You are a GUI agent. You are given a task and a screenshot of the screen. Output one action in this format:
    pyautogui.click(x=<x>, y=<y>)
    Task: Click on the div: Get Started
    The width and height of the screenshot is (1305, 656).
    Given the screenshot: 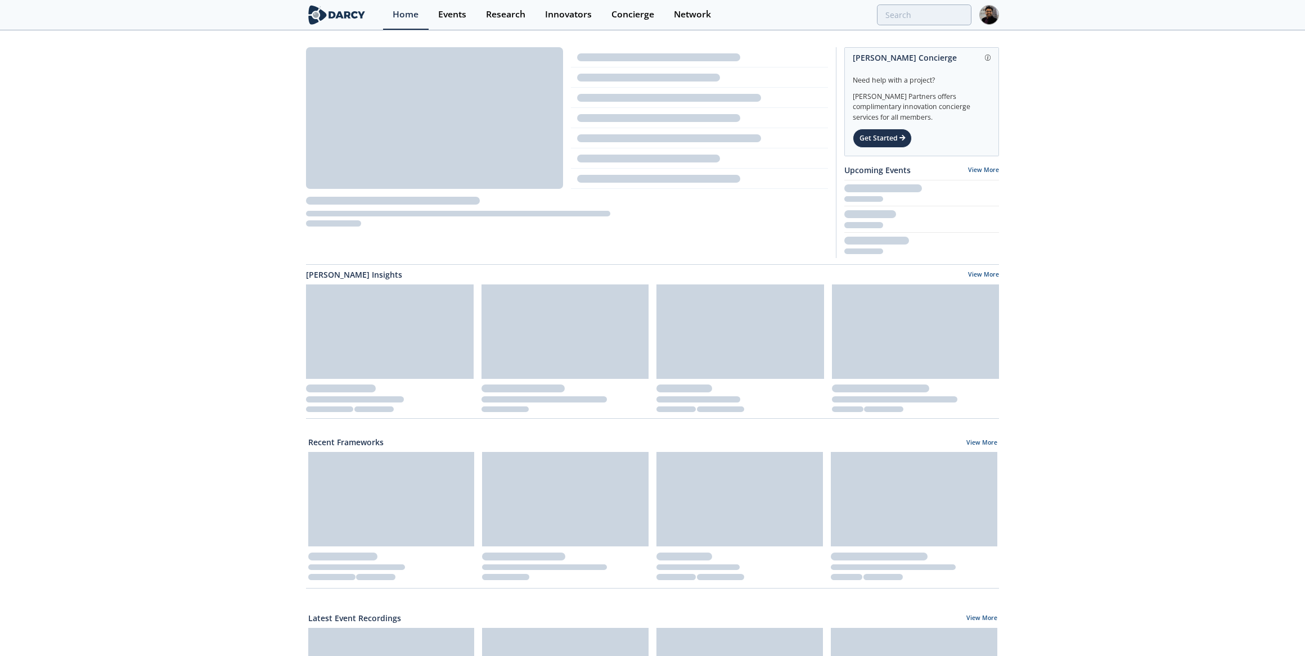 What is the action you would take?
    pyautogui.click(x=882, y=138)
    